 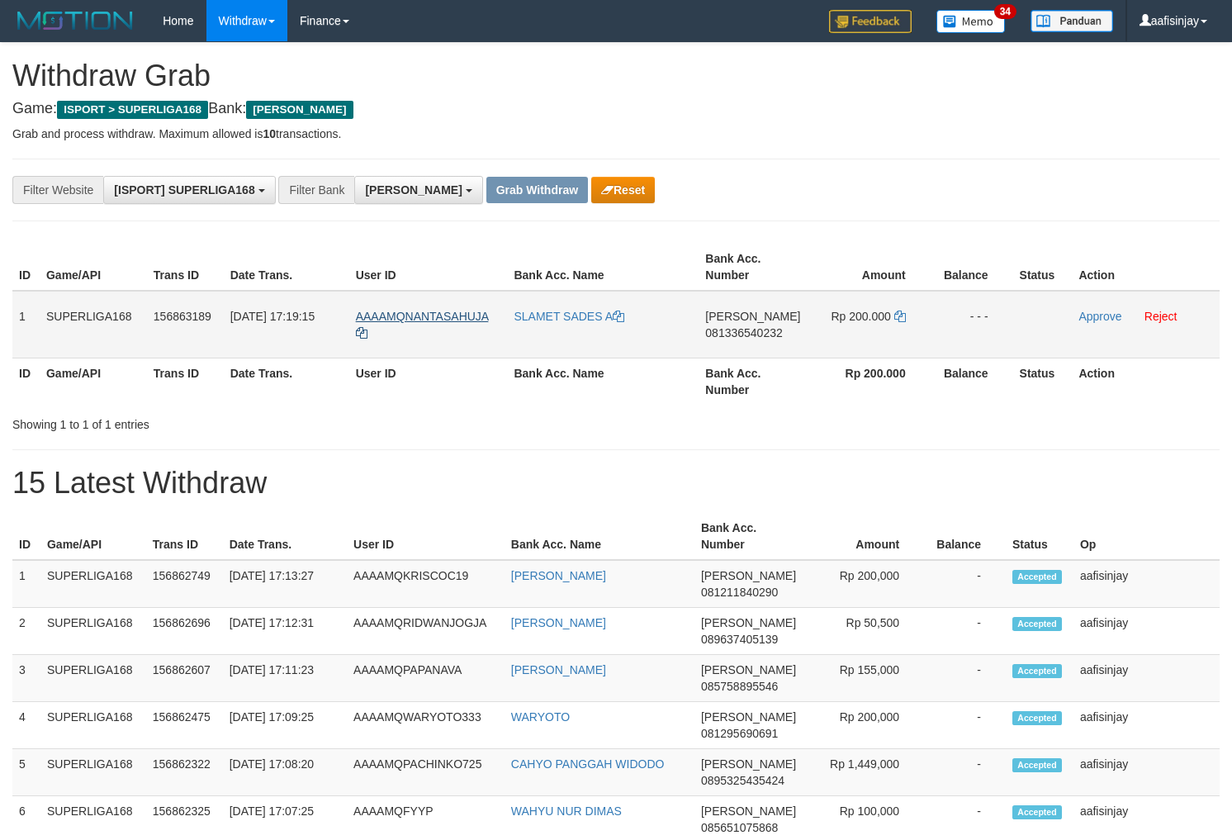 What do you see at coordinates (863, 772) in the screenshot?
I see `td: Rp 1,449,000` at bounding box center [863, 772].